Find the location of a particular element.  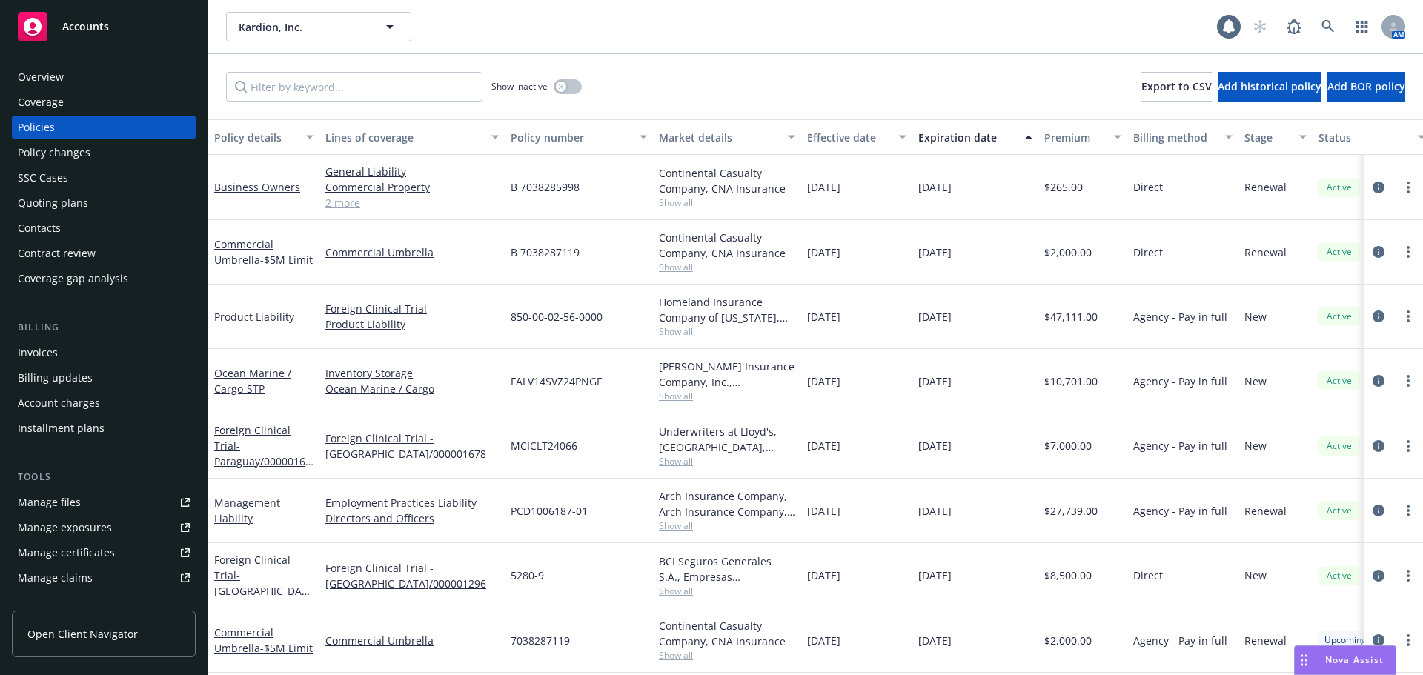

span: $2,000.00 is located at coordinates (1068, 640).